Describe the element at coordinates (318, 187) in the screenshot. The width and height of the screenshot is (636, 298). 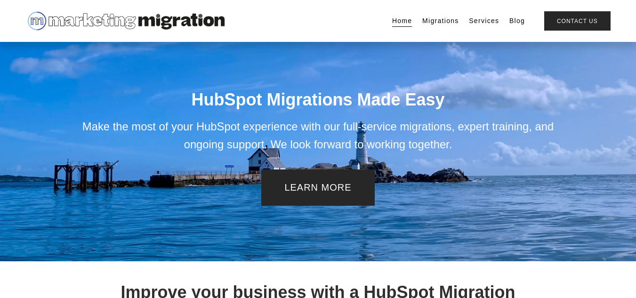
I see `a: LEARN MORE` at that location.